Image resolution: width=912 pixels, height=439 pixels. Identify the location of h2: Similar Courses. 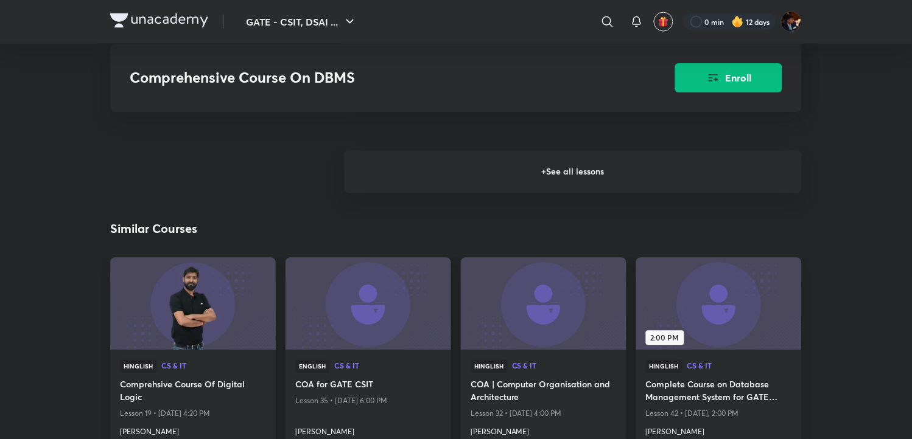
(153, 229).